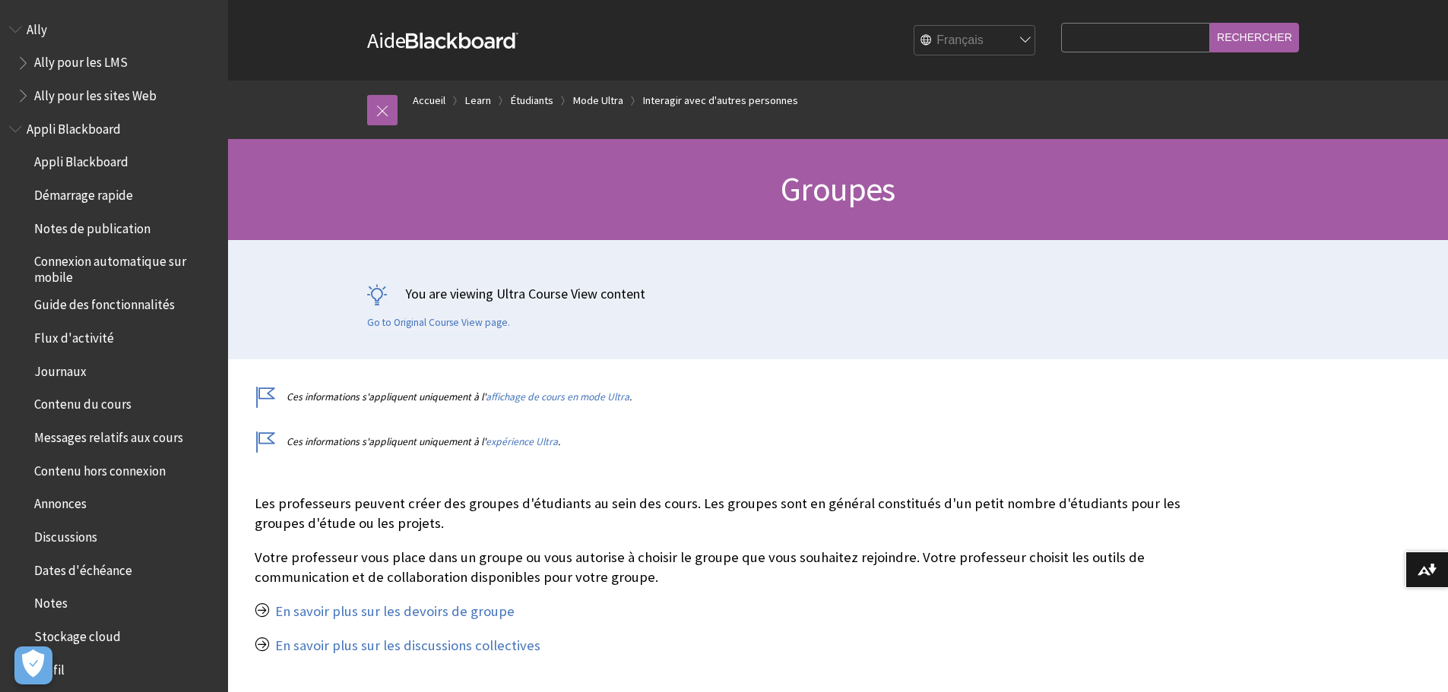 The width and height of the screenshot is (1448, 692). I want to click on span: Discussions, so click(65, 534).